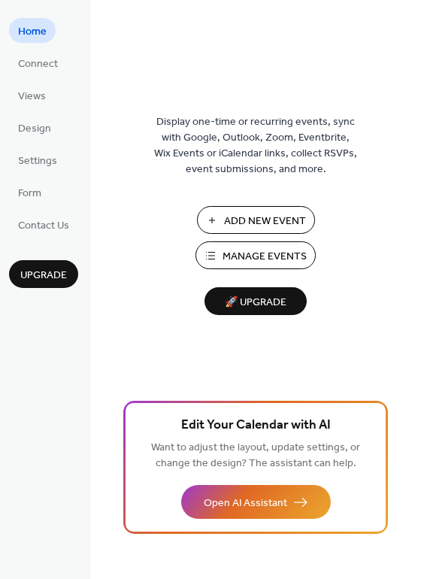  I want to click on span: Views, so click(32, 96).